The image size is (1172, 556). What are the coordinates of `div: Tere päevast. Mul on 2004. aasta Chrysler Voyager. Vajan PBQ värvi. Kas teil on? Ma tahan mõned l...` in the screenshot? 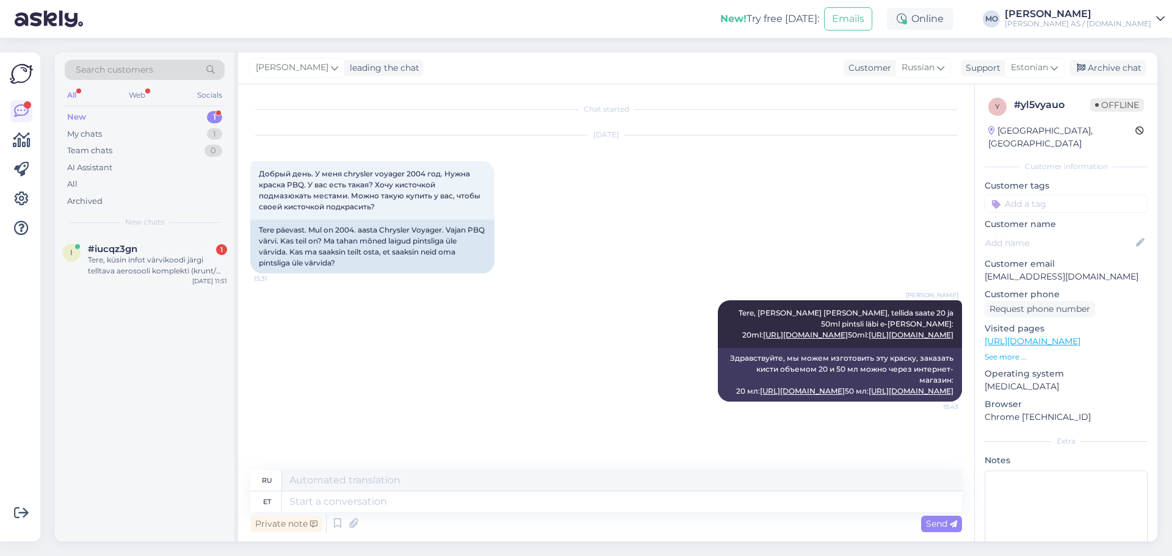 It's located at (372, 247).